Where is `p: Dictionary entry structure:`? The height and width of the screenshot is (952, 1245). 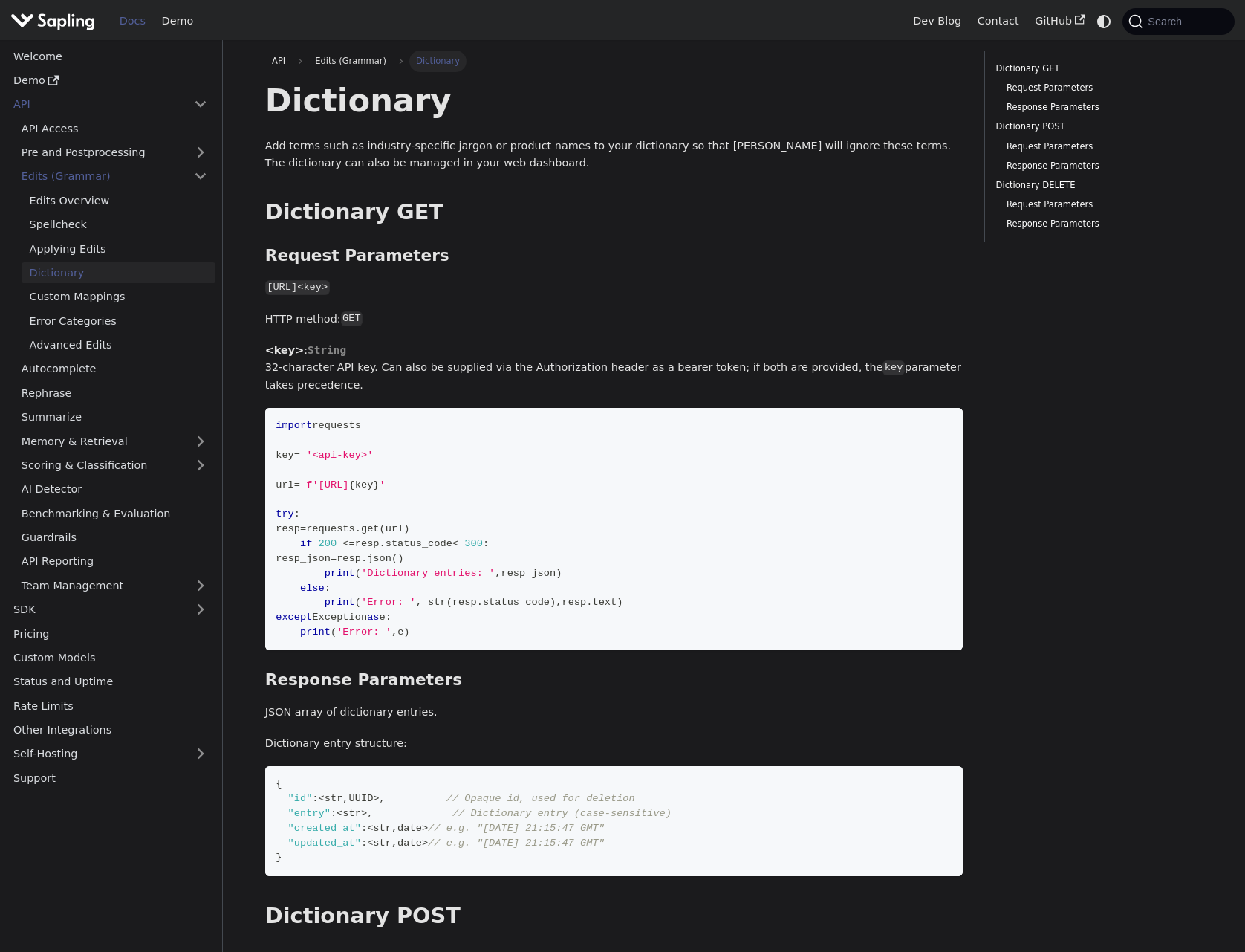
p: Dictionary entry structure: is located at coordinates (615, 744).